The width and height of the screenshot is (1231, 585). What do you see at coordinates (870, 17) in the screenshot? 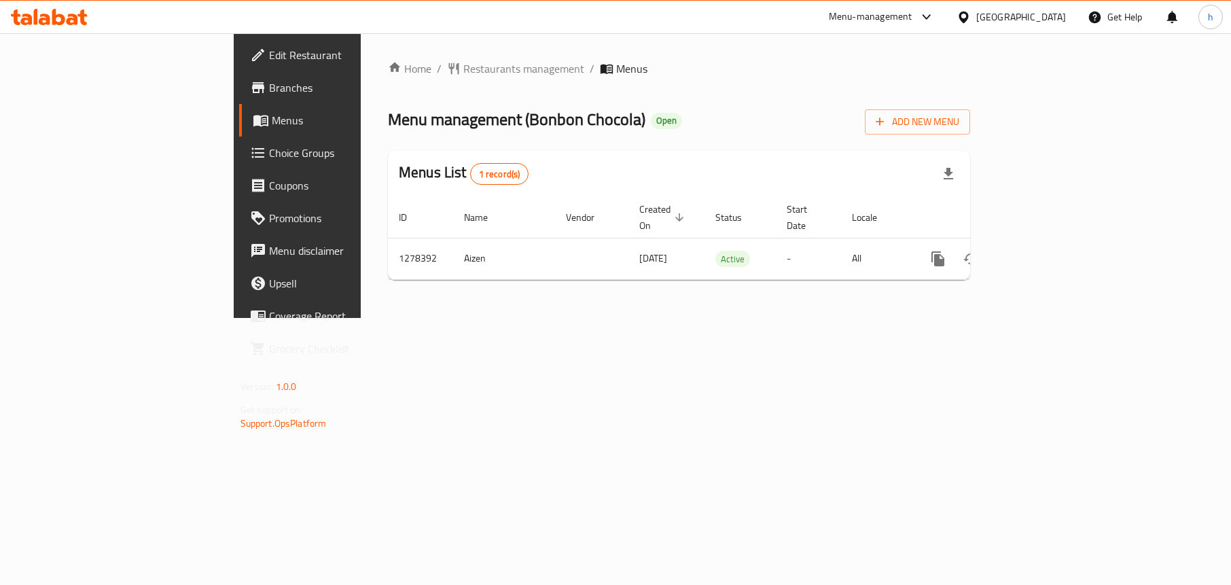
I see `div: Menu-management` at bounding box center [870, 17].